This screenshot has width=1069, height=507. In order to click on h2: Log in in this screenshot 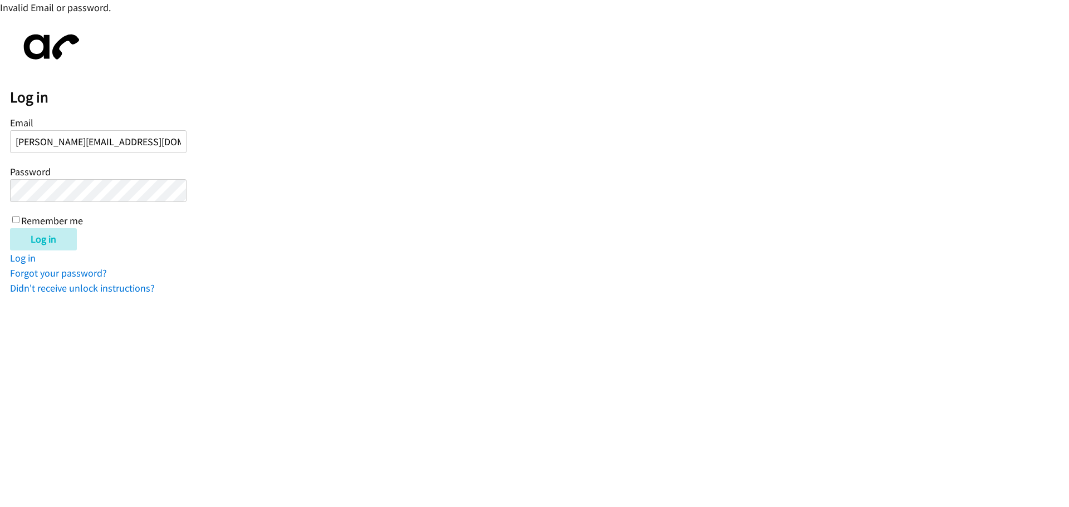, I will do `click(540, 97)`.